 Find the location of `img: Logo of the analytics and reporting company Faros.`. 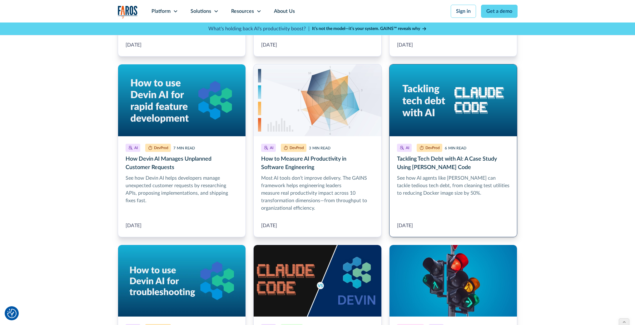

img: Logo of the analytics and reporting company Faros. is located at coordinates (128, 12).